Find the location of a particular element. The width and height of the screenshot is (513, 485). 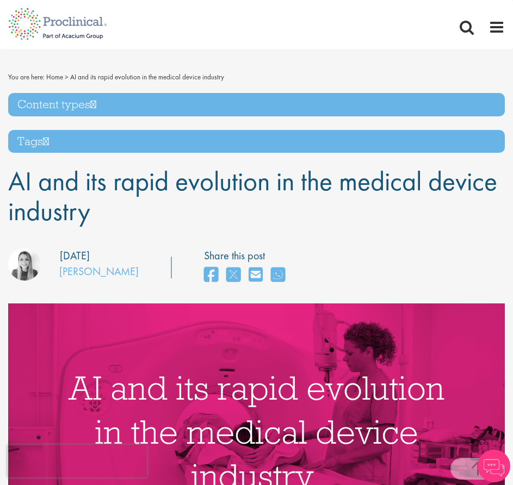

a: share on facebook is located at coordinates (211, 275).